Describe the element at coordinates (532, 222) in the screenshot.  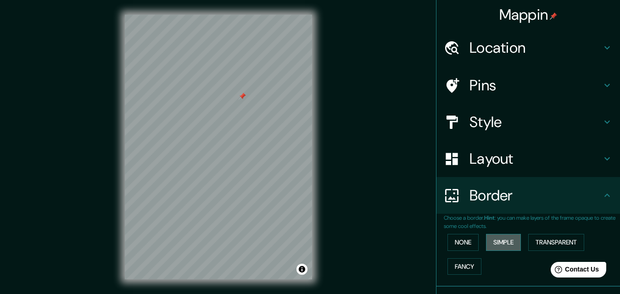
I see `p: Choose a border. : you can make layers of the frame opaque to create some cool effects.` at that location.